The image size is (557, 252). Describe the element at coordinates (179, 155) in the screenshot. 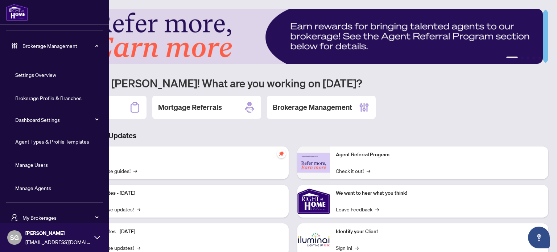

I see `p: Self-Help` at that location.